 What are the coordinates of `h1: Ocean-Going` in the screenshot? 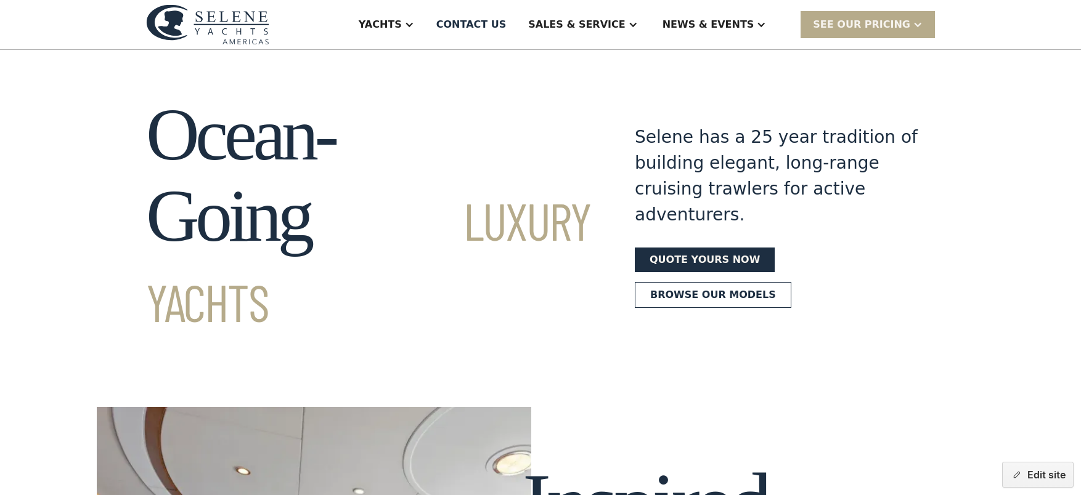 It's located at (368, 216).